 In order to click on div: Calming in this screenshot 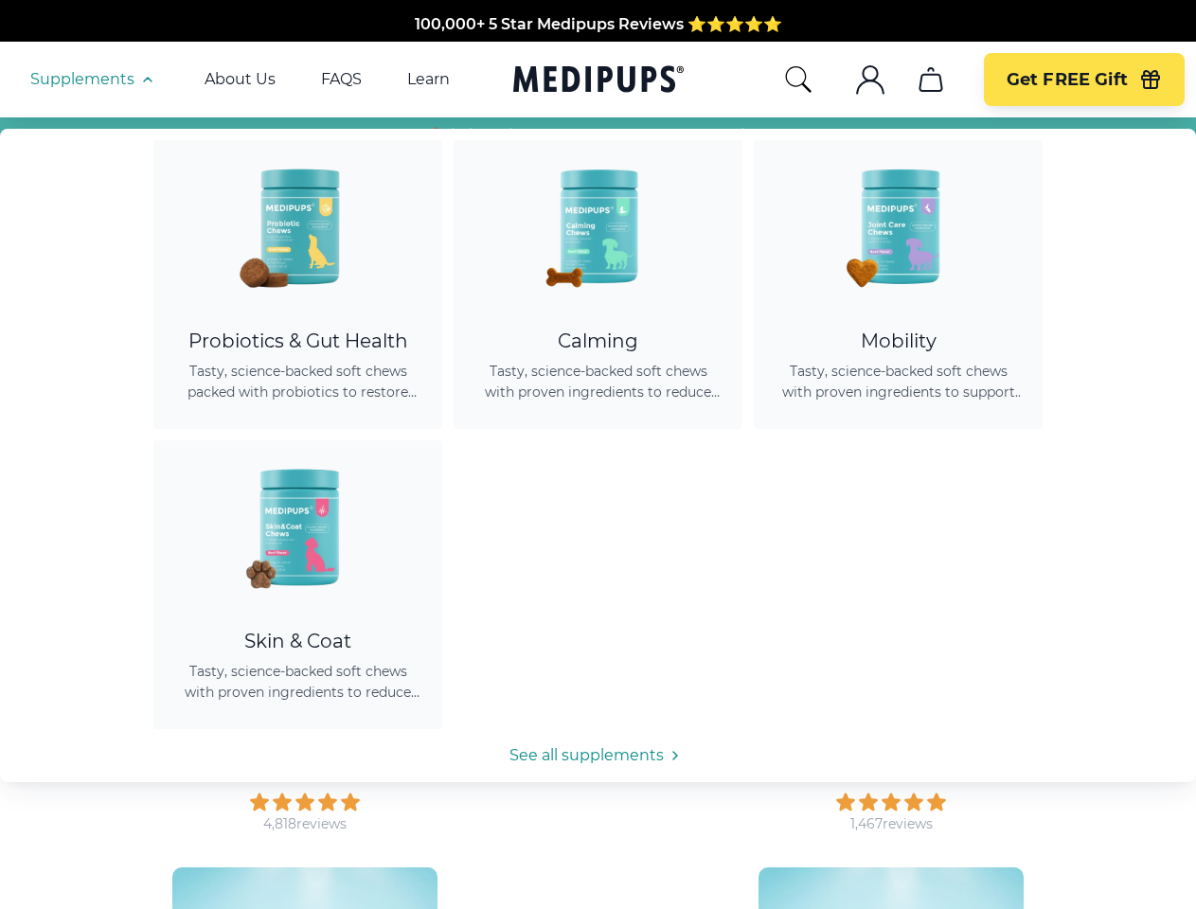, I will do `click(598, 341)`.